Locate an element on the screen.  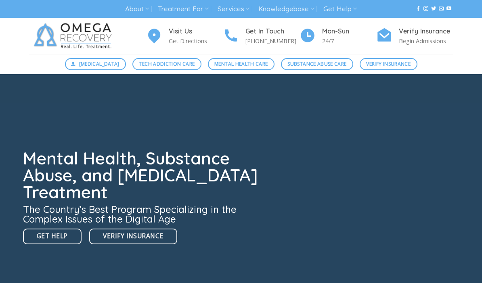
h4: Visit Us is located at coordinates (196, 31).